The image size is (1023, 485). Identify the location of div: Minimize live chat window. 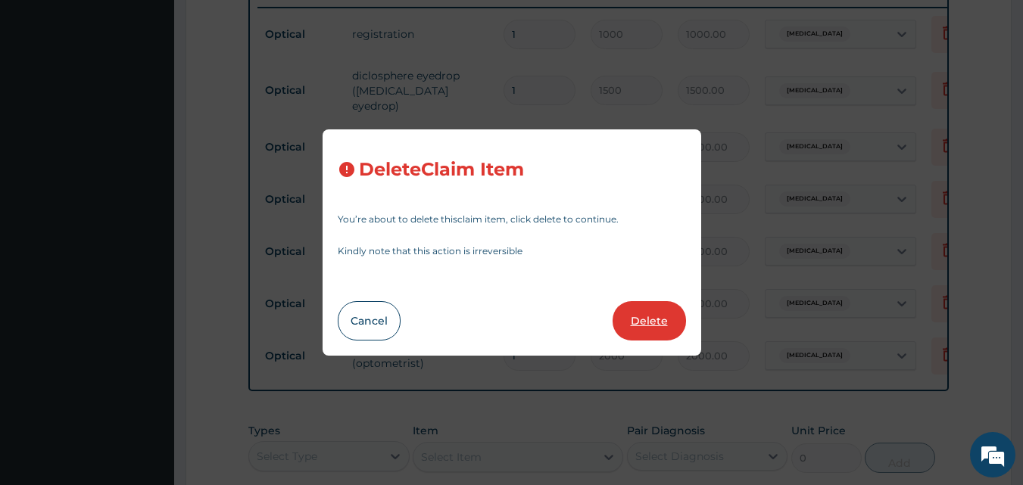
(266, 26).